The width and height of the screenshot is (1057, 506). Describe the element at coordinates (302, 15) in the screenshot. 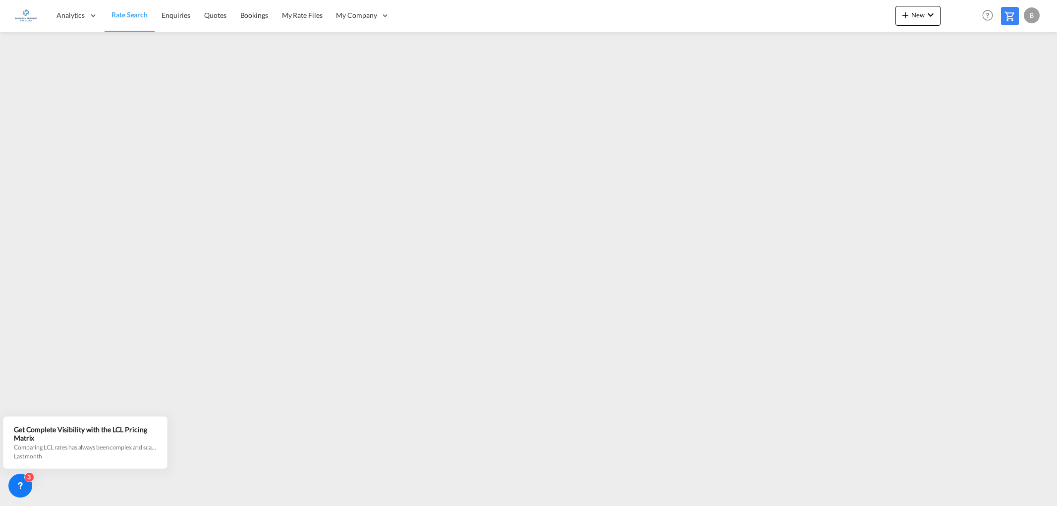

I see `span: My Rate Files` at that location.